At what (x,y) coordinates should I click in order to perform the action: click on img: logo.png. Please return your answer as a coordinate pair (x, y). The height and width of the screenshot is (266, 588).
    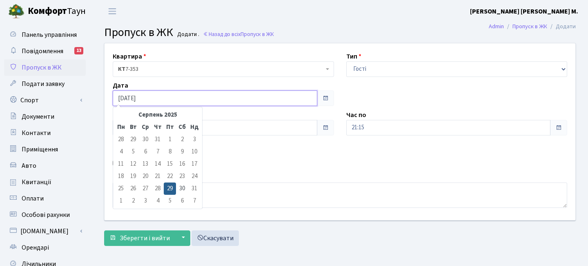
    Looking at the image, I should click on (16, 11).